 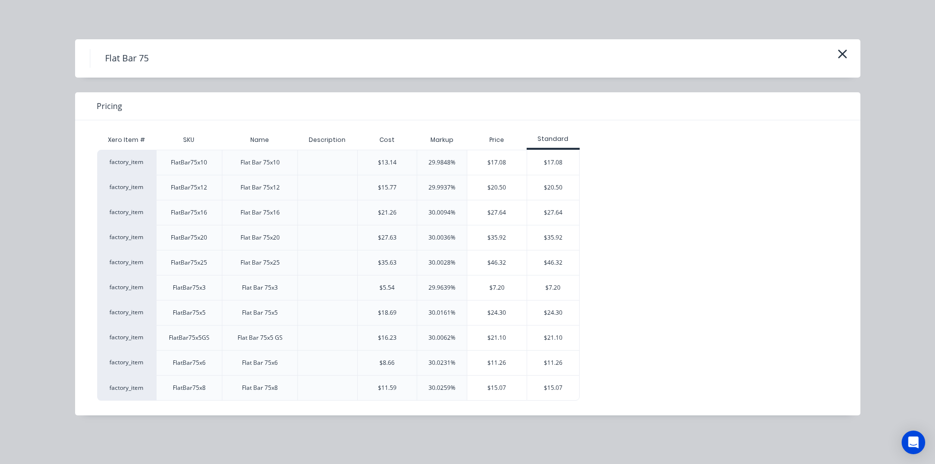 I want to click on div: FlatBar75x25, so click(x=189, y=263).